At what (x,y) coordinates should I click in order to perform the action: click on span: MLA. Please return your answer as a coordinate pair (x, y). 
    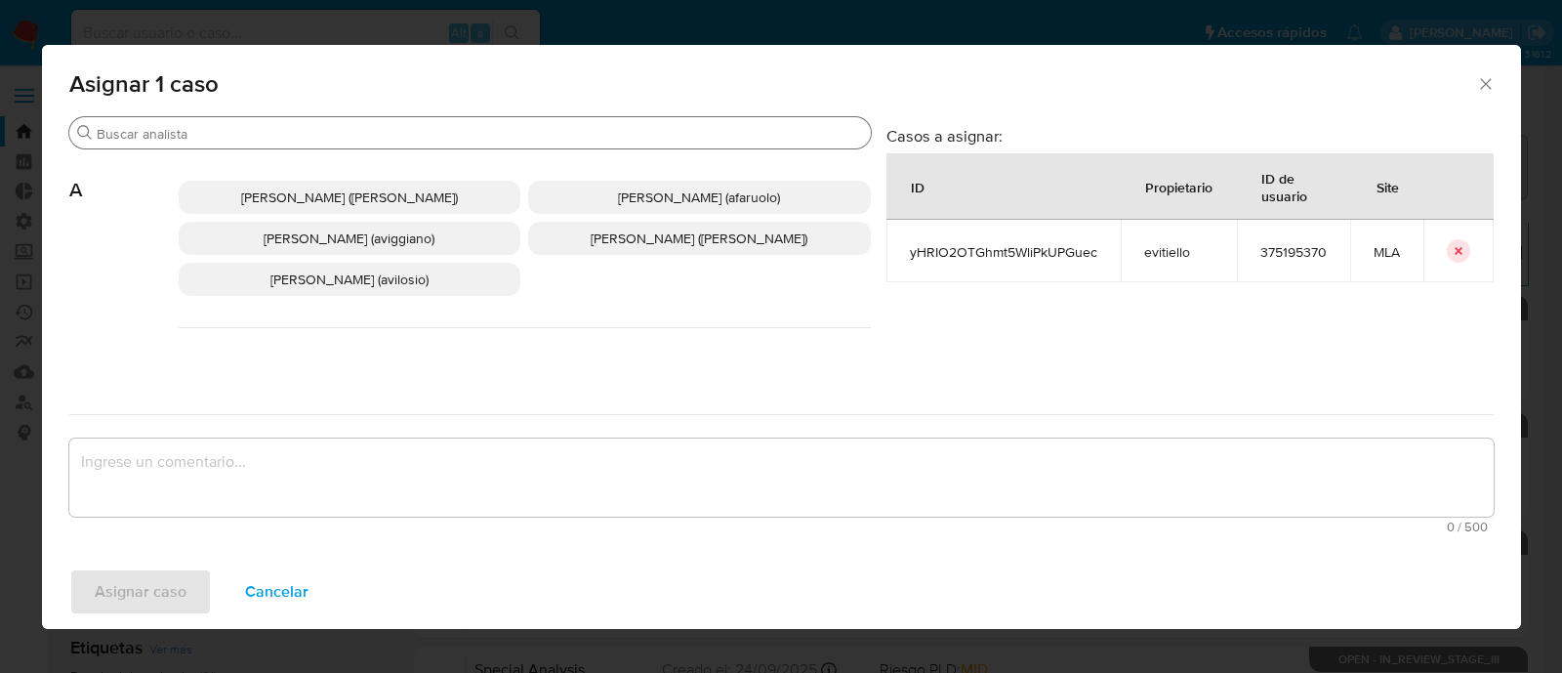
    Looking at the image, I should click on (1386, 252).